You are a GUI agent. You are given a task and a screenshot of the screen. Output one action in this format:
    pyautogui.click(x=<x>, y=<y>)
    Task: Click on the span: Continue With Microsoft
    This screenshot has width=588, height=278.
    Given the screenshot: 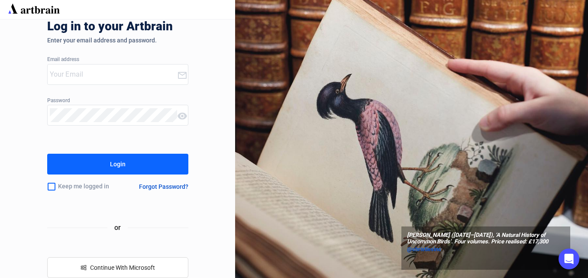 What is the action you would take?
    pyautogui.click(x=123, y=268)
    